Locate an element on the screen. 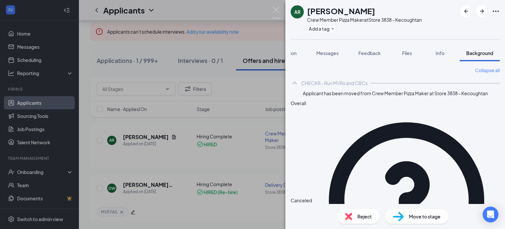 This screenshot has width=505, height=229. svg: Plus is located at coordinates (333, 29).